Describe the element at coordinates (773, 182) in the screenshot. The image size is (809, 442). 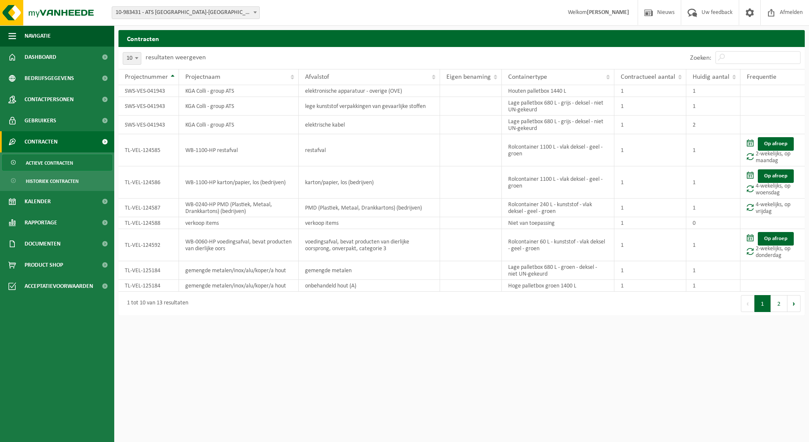
I see `td: 4-wekelijks, op woensdag` at that location.